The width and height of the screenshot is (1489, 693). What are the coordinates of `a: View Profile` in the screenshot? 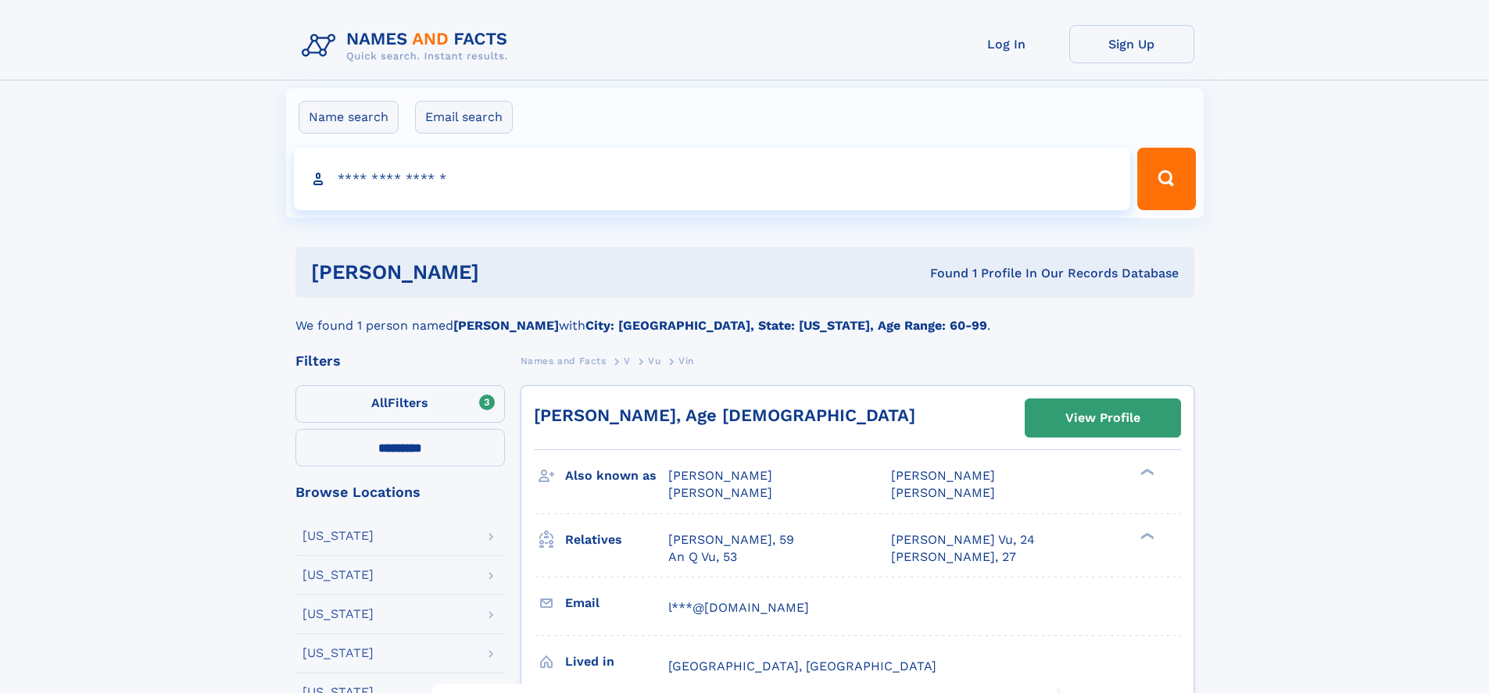 It's located at (1103, 418).